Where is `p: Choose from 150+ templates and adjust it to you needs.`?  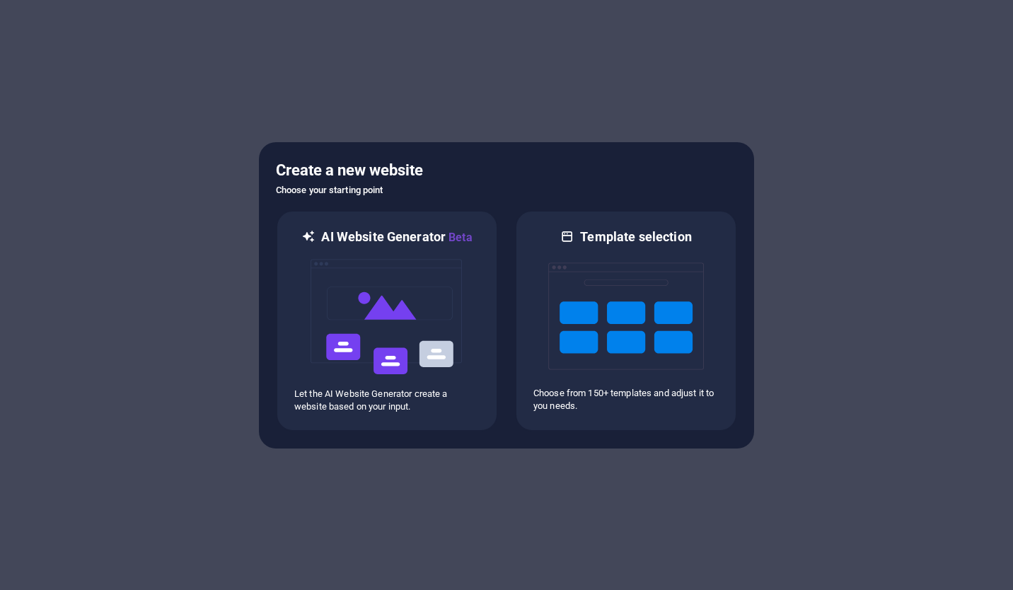
p: Choose from 150+ templates and adjust it to you needs. is located at coordinates (626, 400).